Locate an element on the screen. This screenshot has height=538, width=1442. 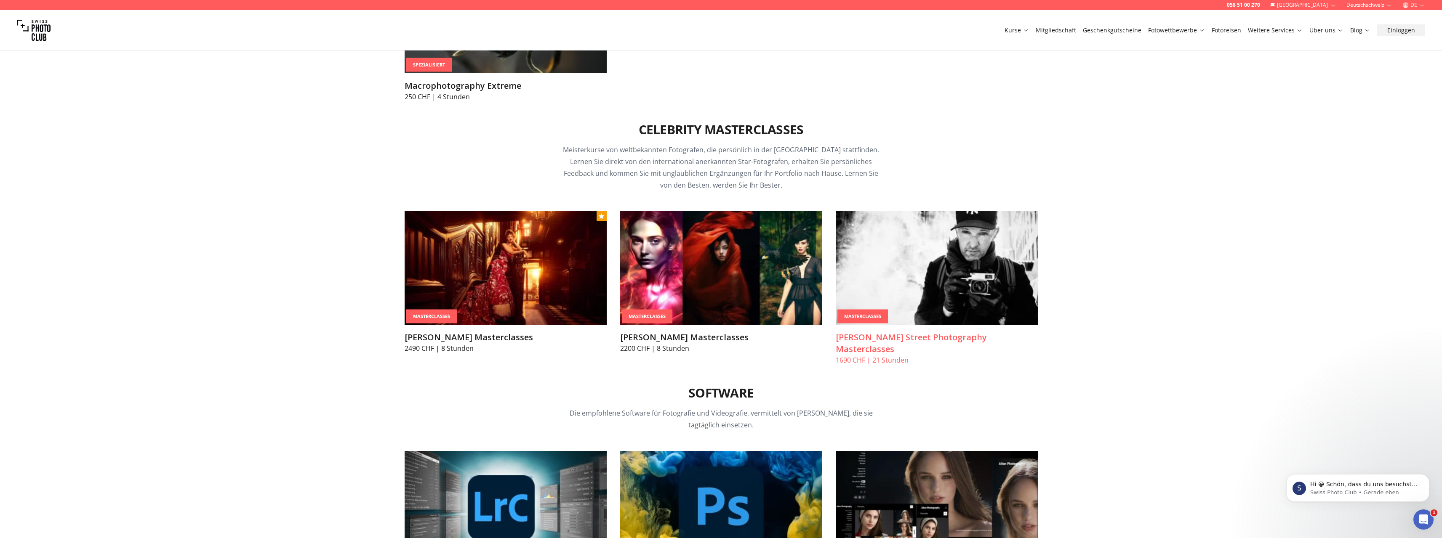
a: Fotowettbewerbe is located at coordinates (1176, 30).